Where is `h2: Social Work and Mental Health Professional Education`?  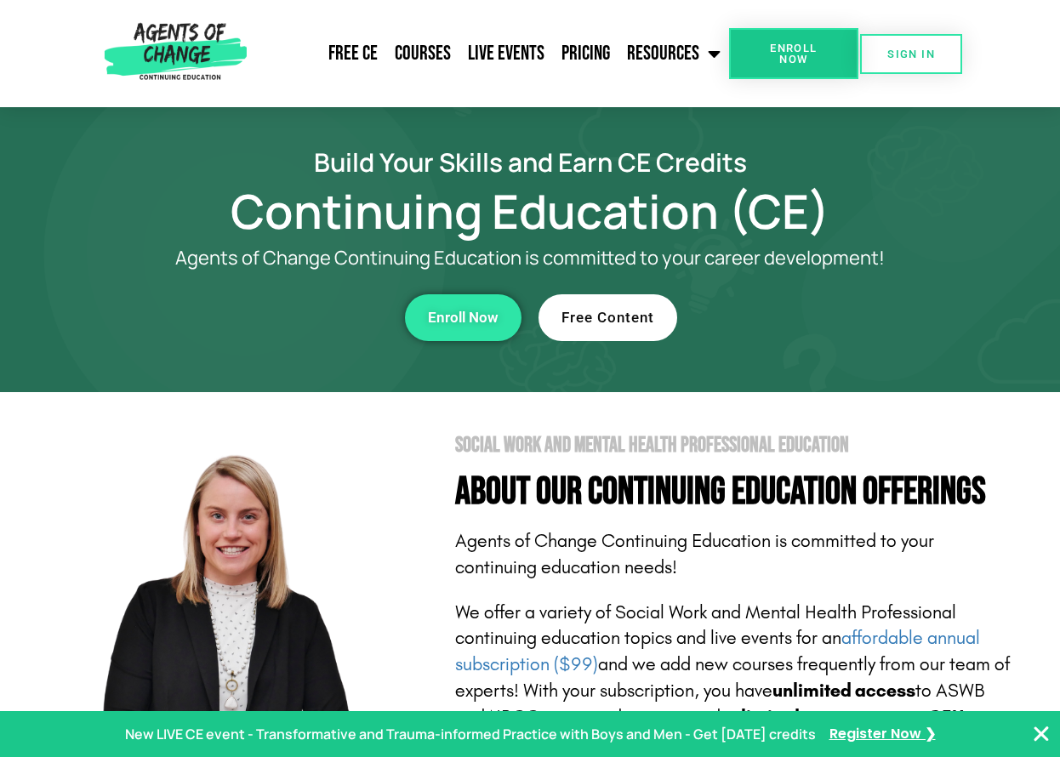
h2: Social Work and Mental Health Professional Education is located at coordinates (735, 445).